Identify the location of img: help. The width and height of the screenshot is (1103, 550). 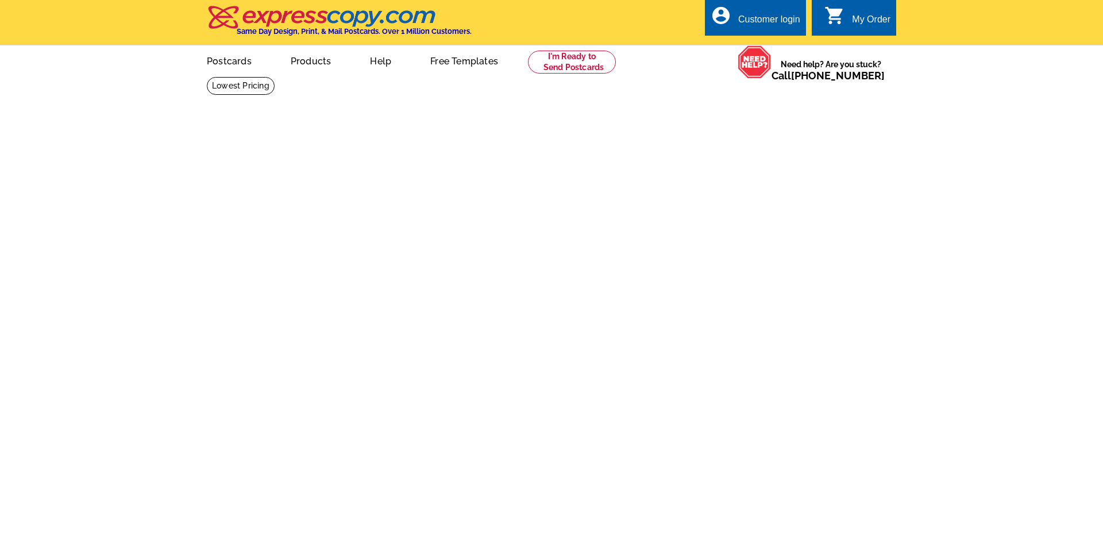
(755, 62).